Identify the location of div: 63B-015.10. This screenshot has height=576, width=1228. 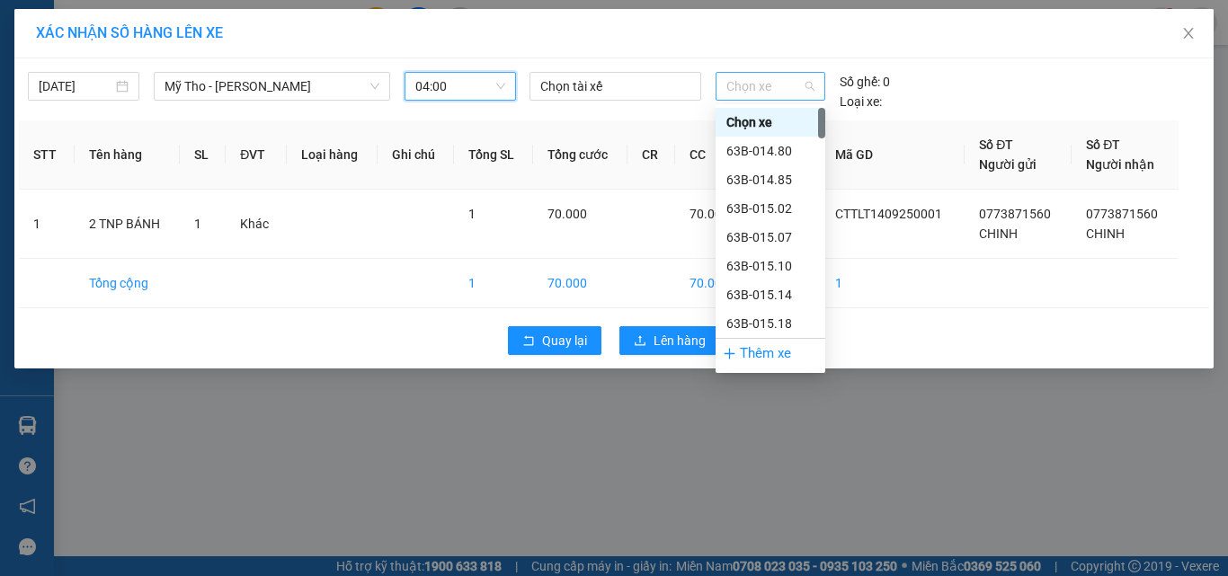
(771, 266).